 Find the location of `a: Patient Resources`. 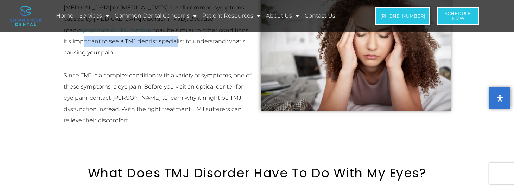

a: Patient Resources is located at coordinates (231, 16).